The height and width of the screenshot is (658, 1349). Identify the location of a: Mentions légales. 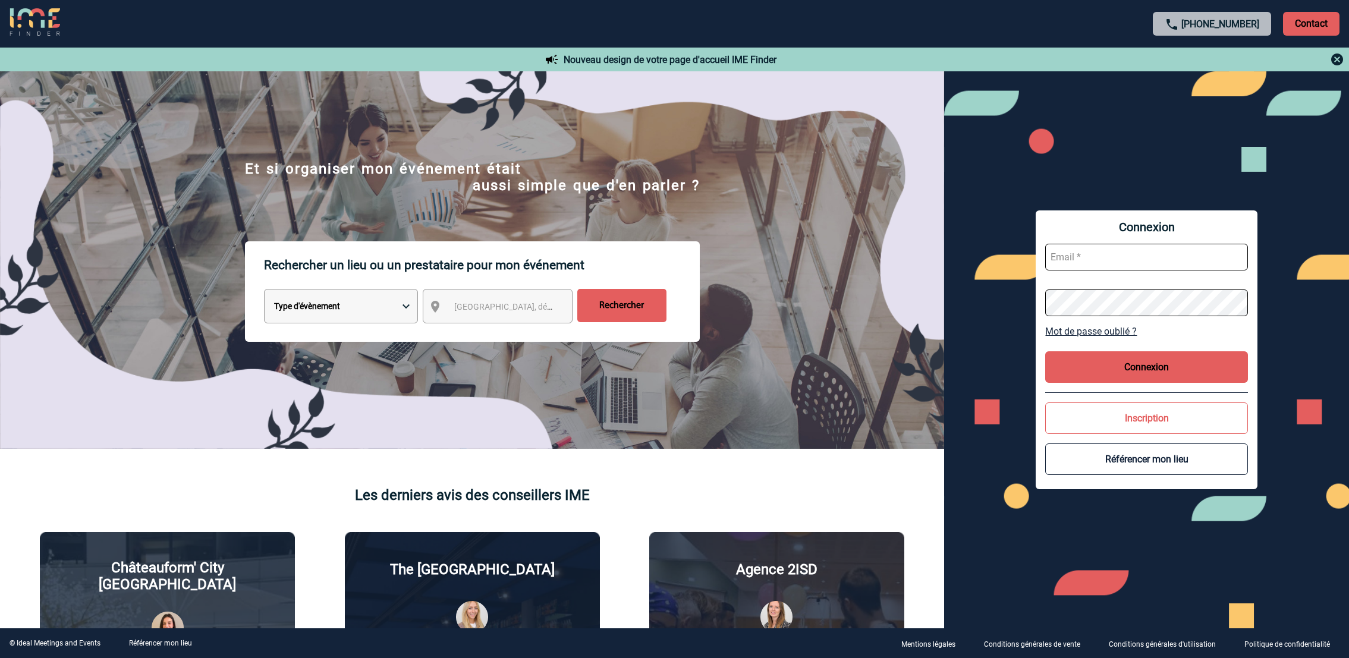
(933, 643).